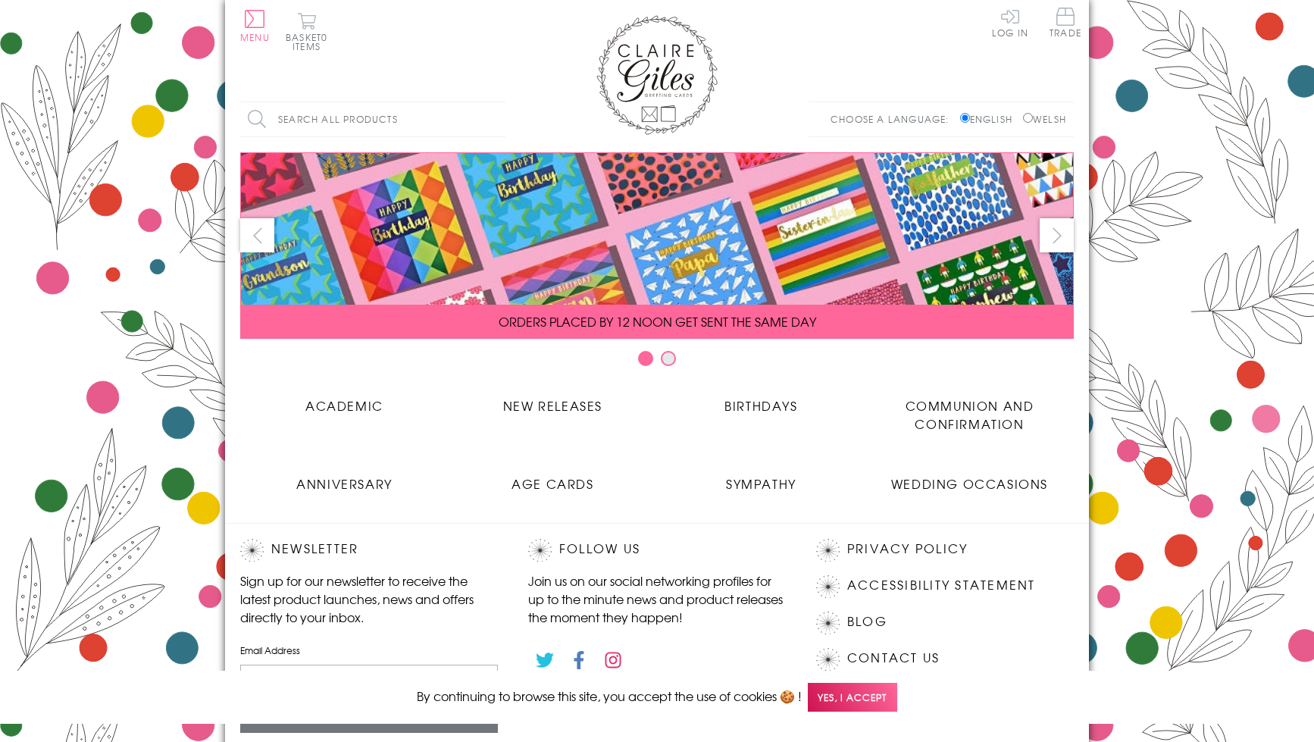 The height and width of the screenshot is (742, 1314). What do you see at coordinates (893, 119) in the screenshot?
I see `p: Choose a language:` at bounding box center [893, 119].